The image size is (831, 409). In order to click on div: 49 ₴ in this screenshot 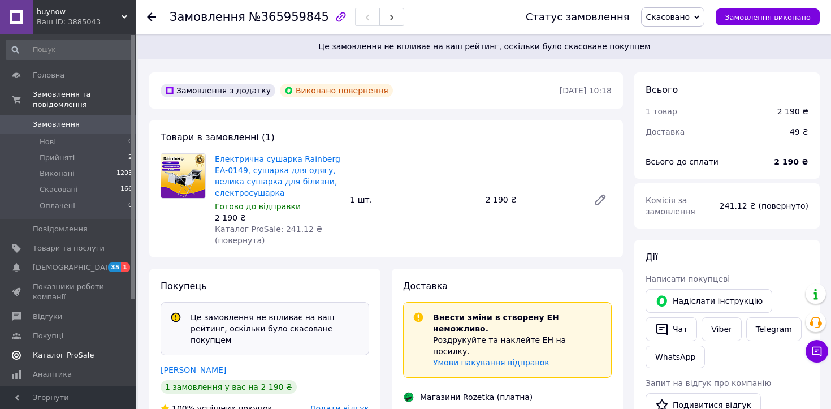, I will do `click(799, 132)`.